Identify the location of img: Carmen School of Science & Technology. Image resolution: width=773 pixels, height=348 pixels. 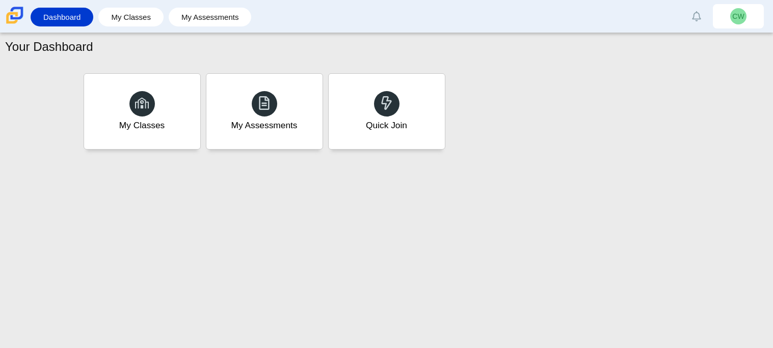
(15, 15).